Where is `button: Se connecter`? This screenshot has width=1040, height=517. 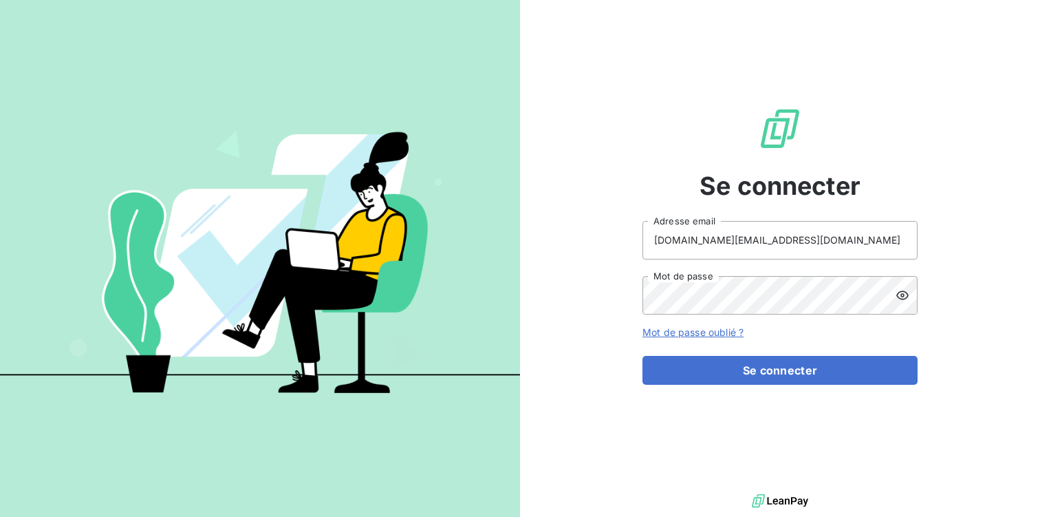
button: Se connecter is located at coordinates (780, 370).